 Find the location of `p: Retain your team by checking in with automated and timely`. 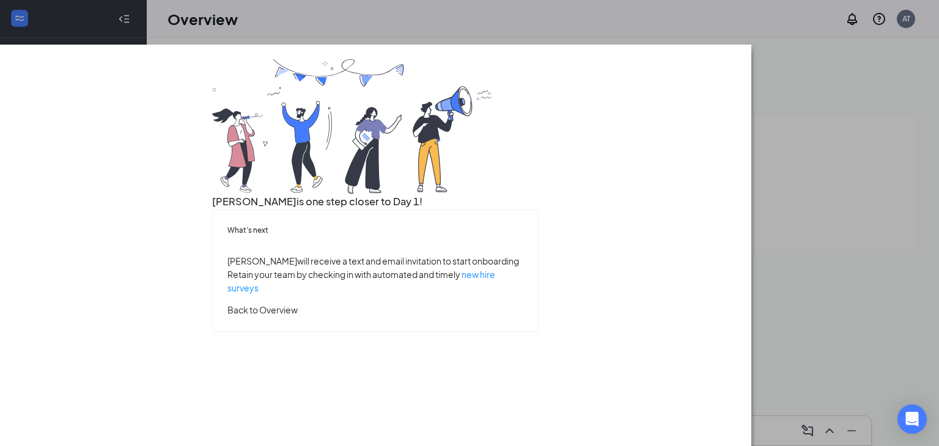

p: Retain your team by checking in with automated and timely is located at coordinates (375, 281).